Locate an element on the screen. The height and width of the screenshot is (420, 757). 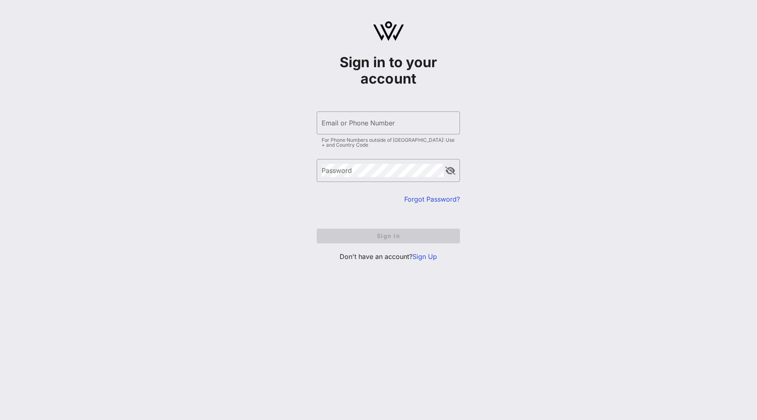
img: logo.svg is located at coordinates (388, 31).